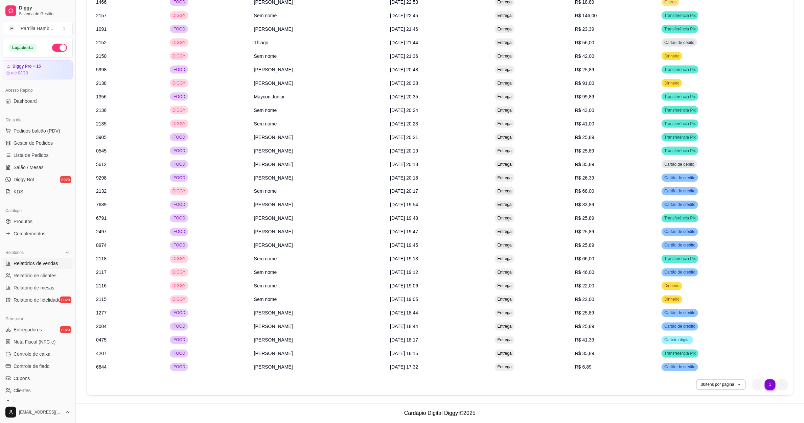 The height and width of the screenshot is (423, 804). I want to click on article: até 03/10, so click(20, 73).